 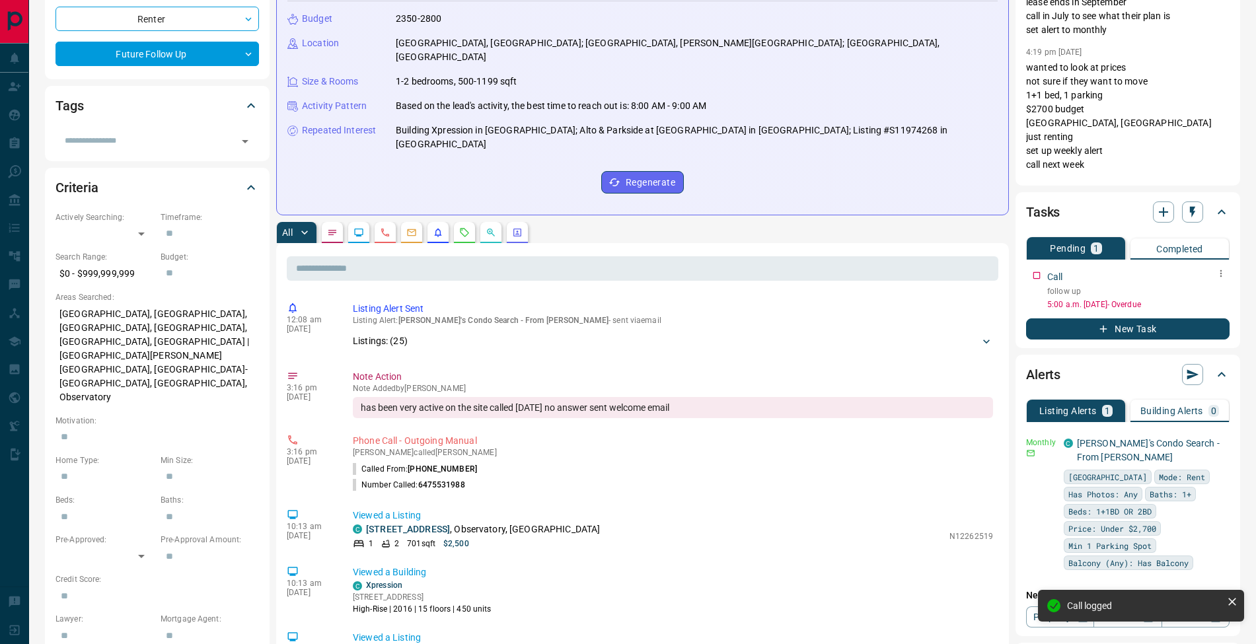 I want to click on p: Listings: ( 25 ), so click(x=380, y=341).